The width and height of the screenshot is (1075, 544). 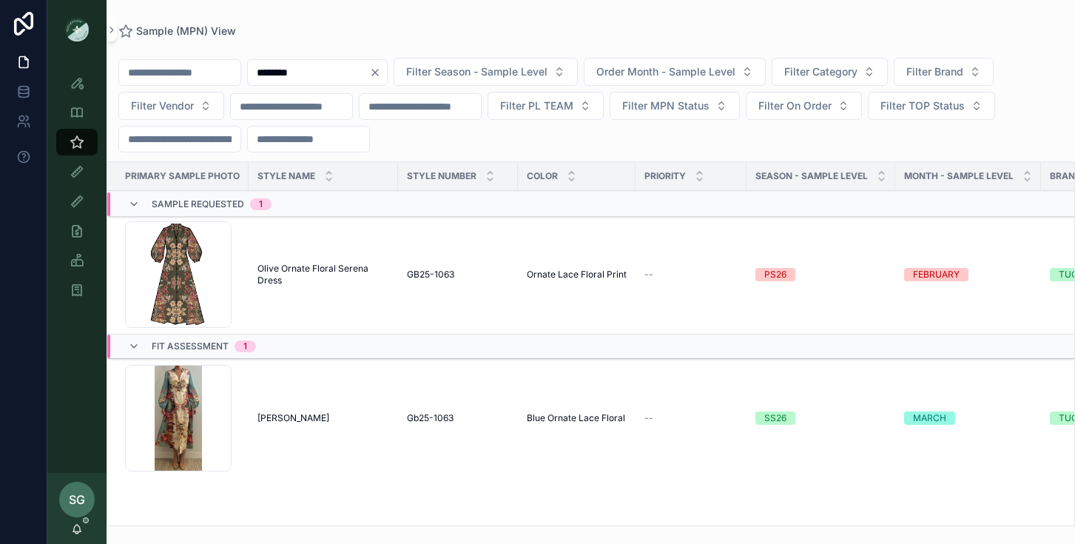 What do you see at coordinates (323, 274) in the screenshot?
I see `a: Olive Ornate Floral Serena Dress` at bounding box center [323, 274].